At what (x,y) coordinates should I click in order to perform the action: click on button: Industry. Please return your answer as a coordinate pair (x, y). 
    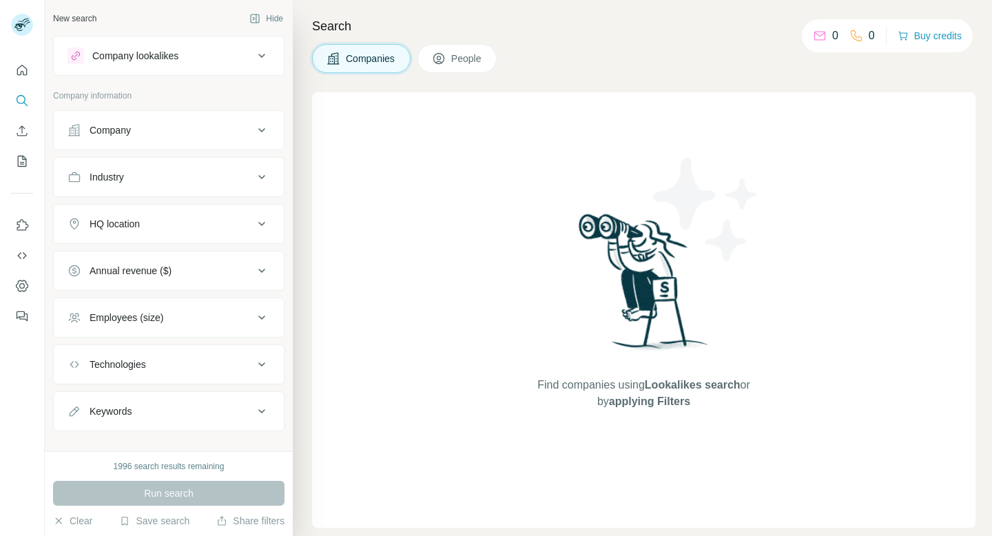
    Looking at the image, I should click on (169, 177).